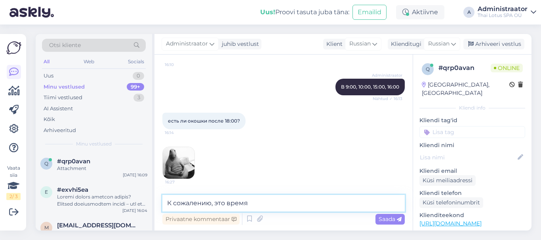 Image resolution: width=541 pixels, height=240 pixels. Describe the element at coordinates (503, 9) in the screenshot. I see `div: Administraator` at that location.